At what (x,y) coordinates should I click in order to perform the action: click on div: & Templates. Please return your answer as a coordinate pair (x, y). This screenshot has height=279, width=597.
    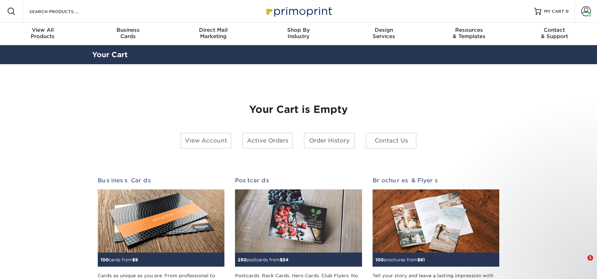
    Looking at the image, I should click on (469, 33).